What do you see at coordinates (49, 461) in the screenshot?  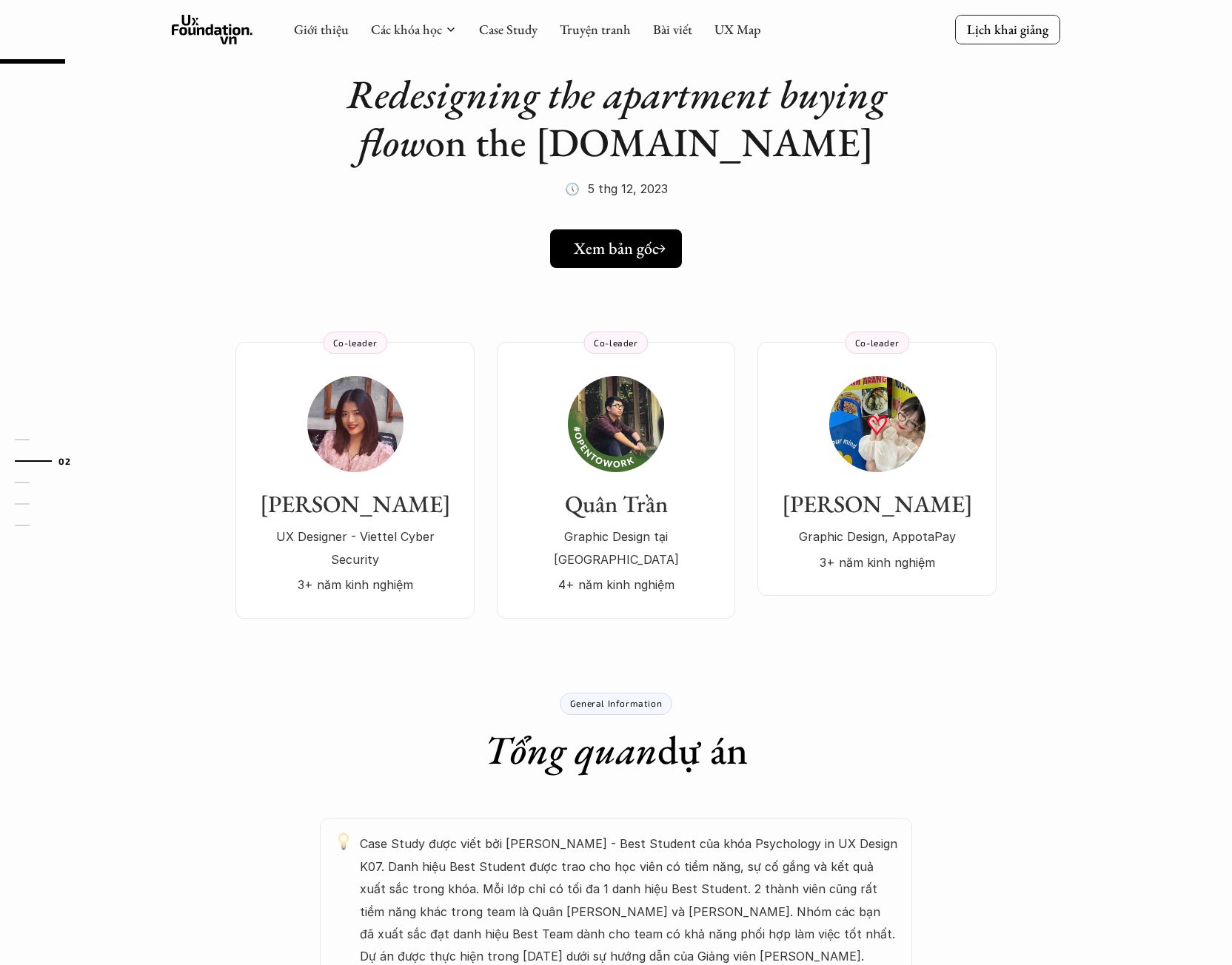 I see `a: 02` at bounding box center [49, 461].